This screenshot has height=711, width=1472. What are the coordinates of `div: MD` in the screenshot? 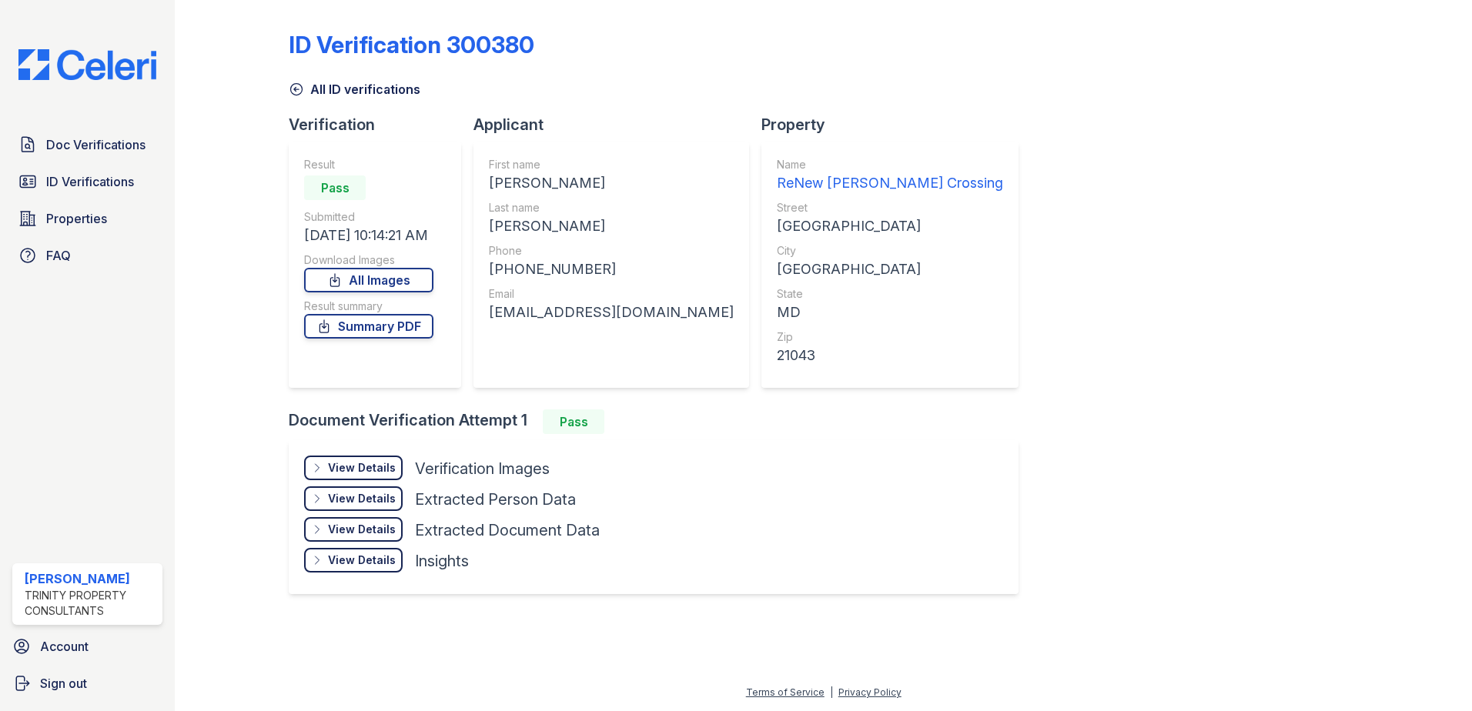 It's located at (890, 312).